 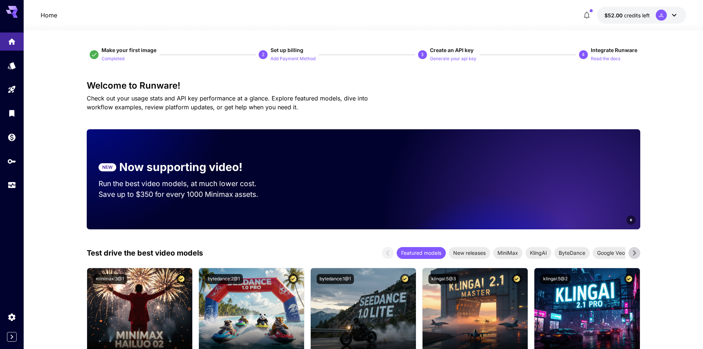 What do you see at coordinates (12, 317) in the screenshot?
I see `div: Settings` at bounding box center [12, 317].